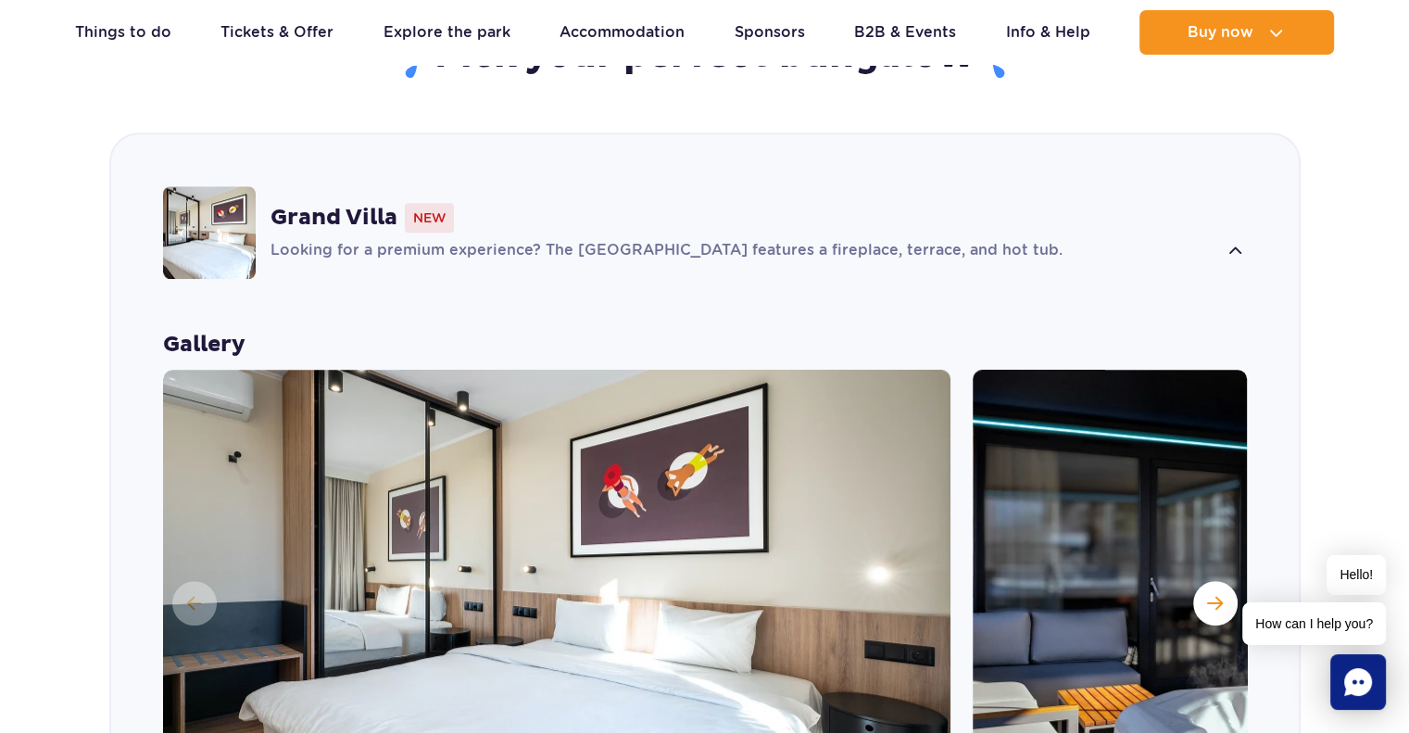  What do you see at coordinates (770, 32) in the screenshot?
I see `a: Sponsors` at bounding box center [770, 32].